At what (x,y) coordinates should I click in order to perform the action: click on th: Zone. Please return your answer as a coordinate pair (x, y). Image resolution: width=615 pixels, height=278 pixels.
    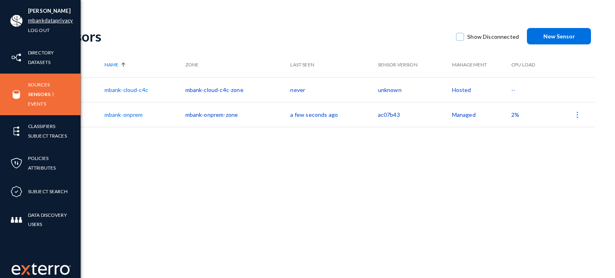
    Looking at the image, I should click on (238, 65).